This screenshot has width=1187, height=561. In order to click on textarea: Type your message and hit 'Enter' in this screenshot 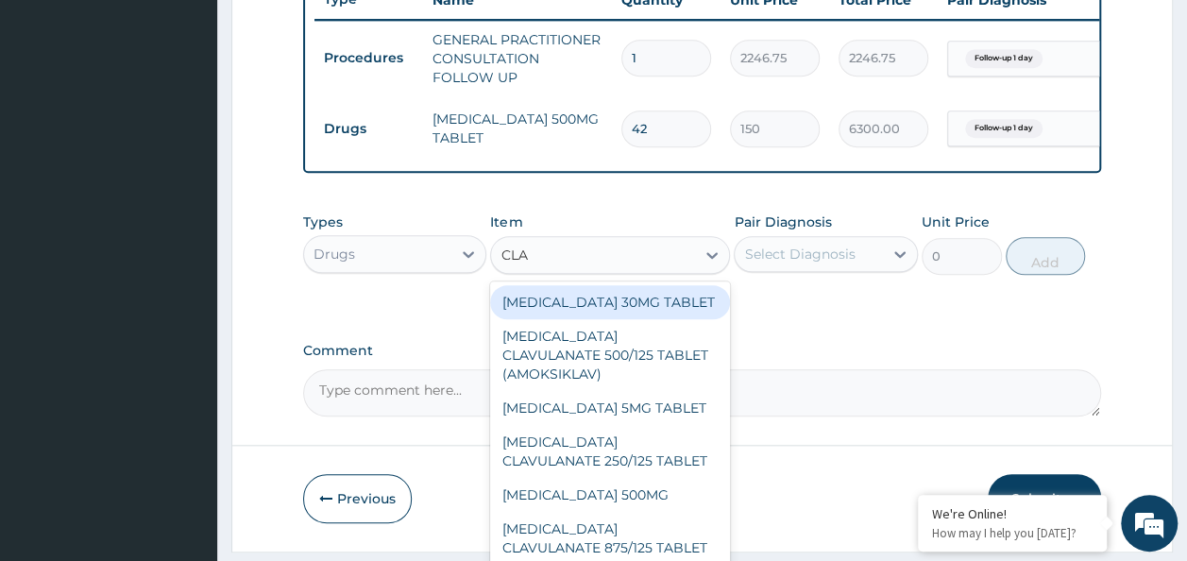, I will do `click(184, 399)`.